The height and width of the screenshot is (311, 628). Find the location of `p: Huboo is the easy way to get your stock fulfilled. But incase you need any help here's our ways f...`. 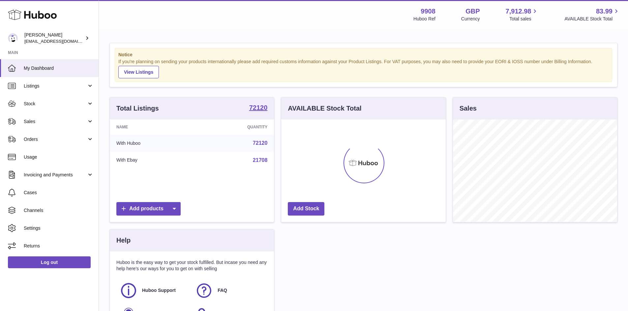

p: Huboo is the easy way to get your stock fulfilled. But incase you need any help here's our ways f... is located at coordinates (192, 266).